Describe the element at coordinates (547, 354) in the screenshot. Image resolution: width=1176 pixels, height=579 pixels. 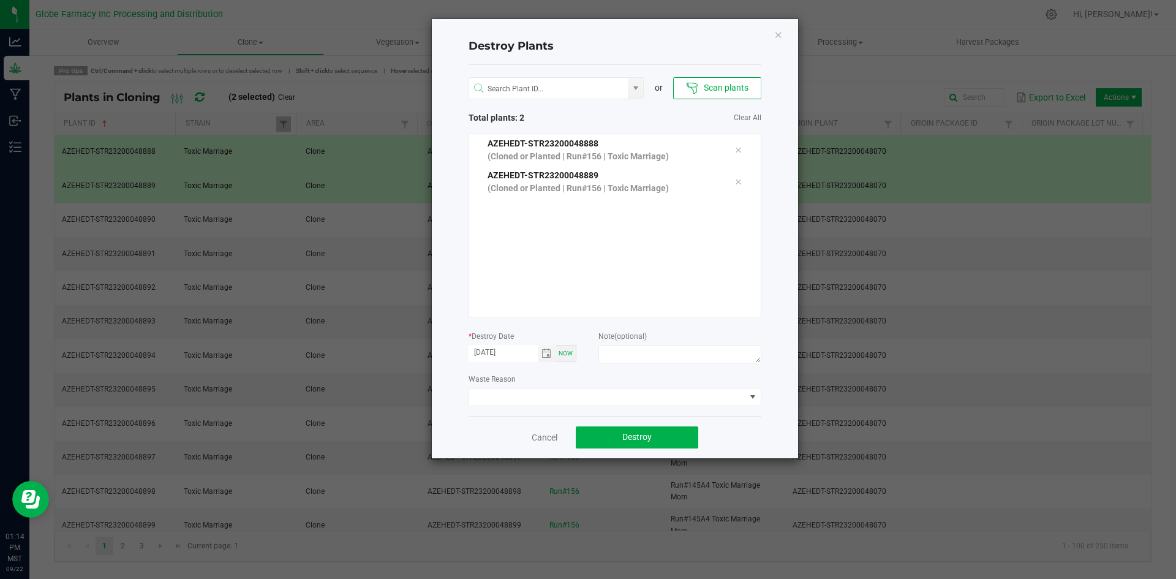
I see `span: Toggle calendar` at that location.